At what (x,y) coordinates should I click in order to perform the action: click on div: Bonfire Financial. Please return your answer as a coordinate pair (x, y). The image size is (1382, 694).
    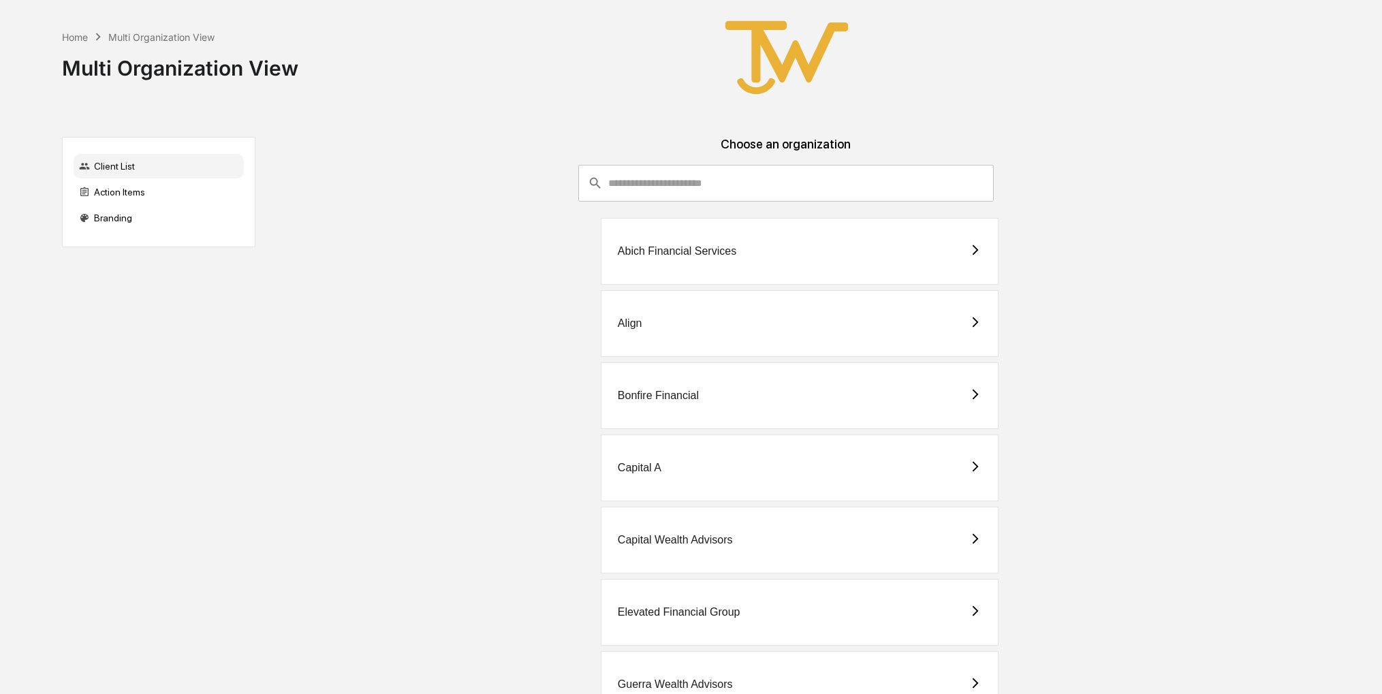
    Looking at the image, I should click on (658, 396).